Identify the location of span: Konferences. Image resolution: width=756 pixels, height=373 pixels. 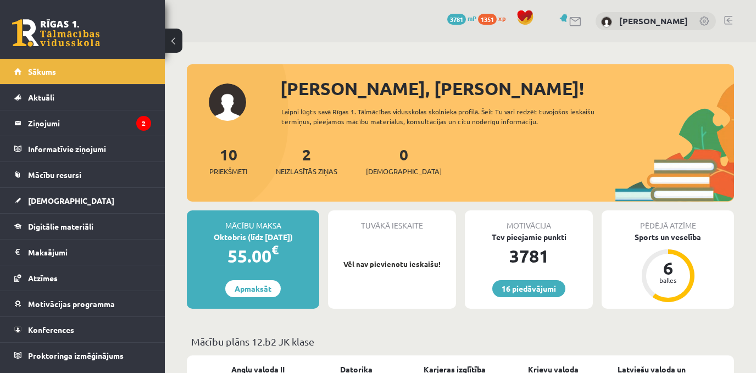
(51, 330).